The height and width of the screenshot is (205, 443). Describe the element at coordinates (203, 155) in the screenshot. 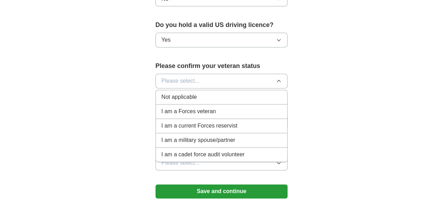

I see `span: I am a cadet force audit volunteer` at that location.